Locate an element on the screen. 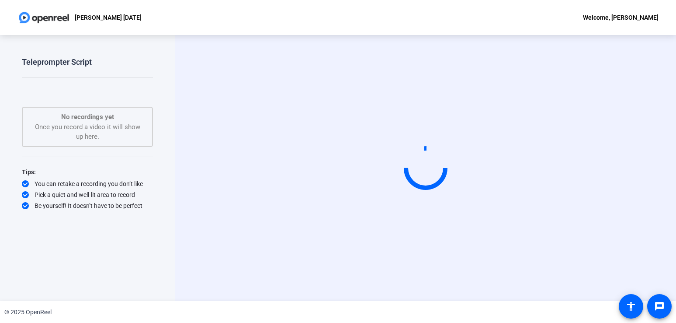 This screenshot has height=323, width=676. div: Pick a quiet and well-lit area to record is located at coordinates (87, 195).